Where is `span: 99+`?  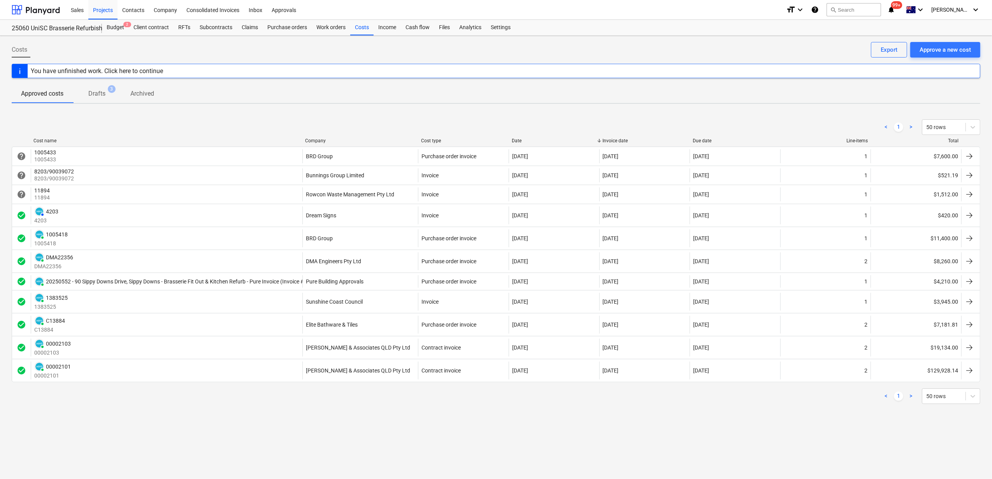 span: 99+ is located at coordinates (897, 5).